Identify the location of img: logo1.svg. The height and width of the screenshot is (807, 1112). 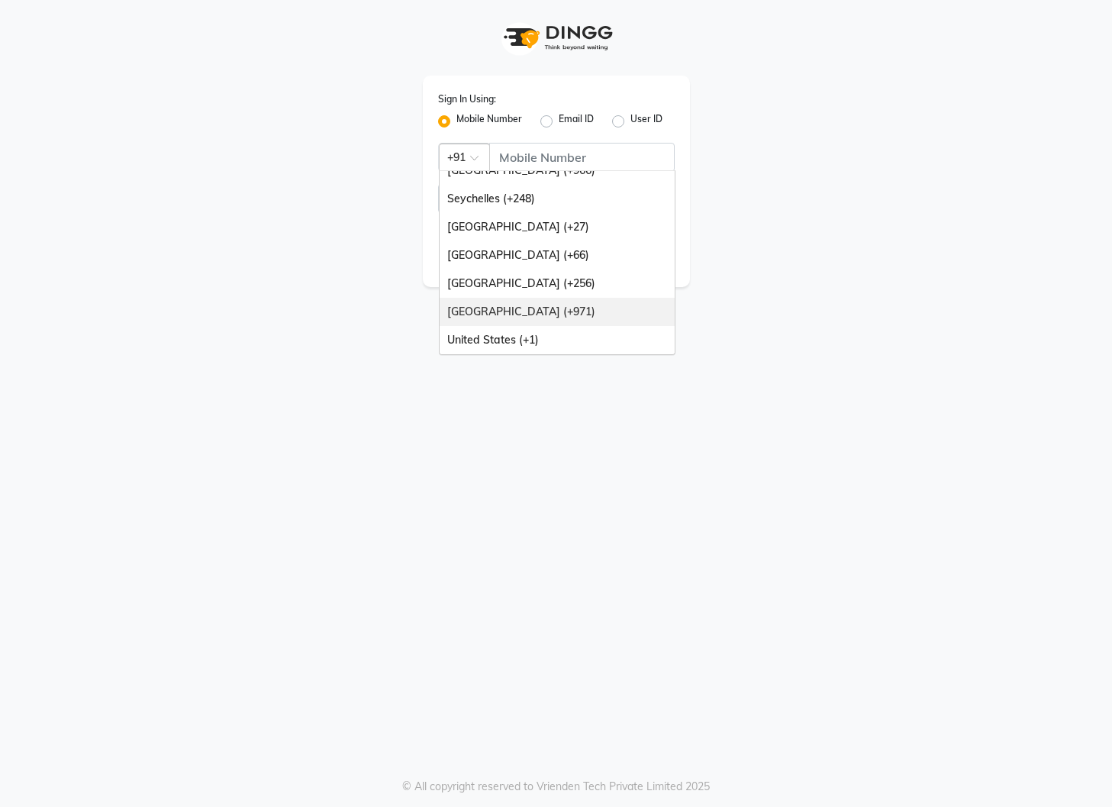
(556, 37).